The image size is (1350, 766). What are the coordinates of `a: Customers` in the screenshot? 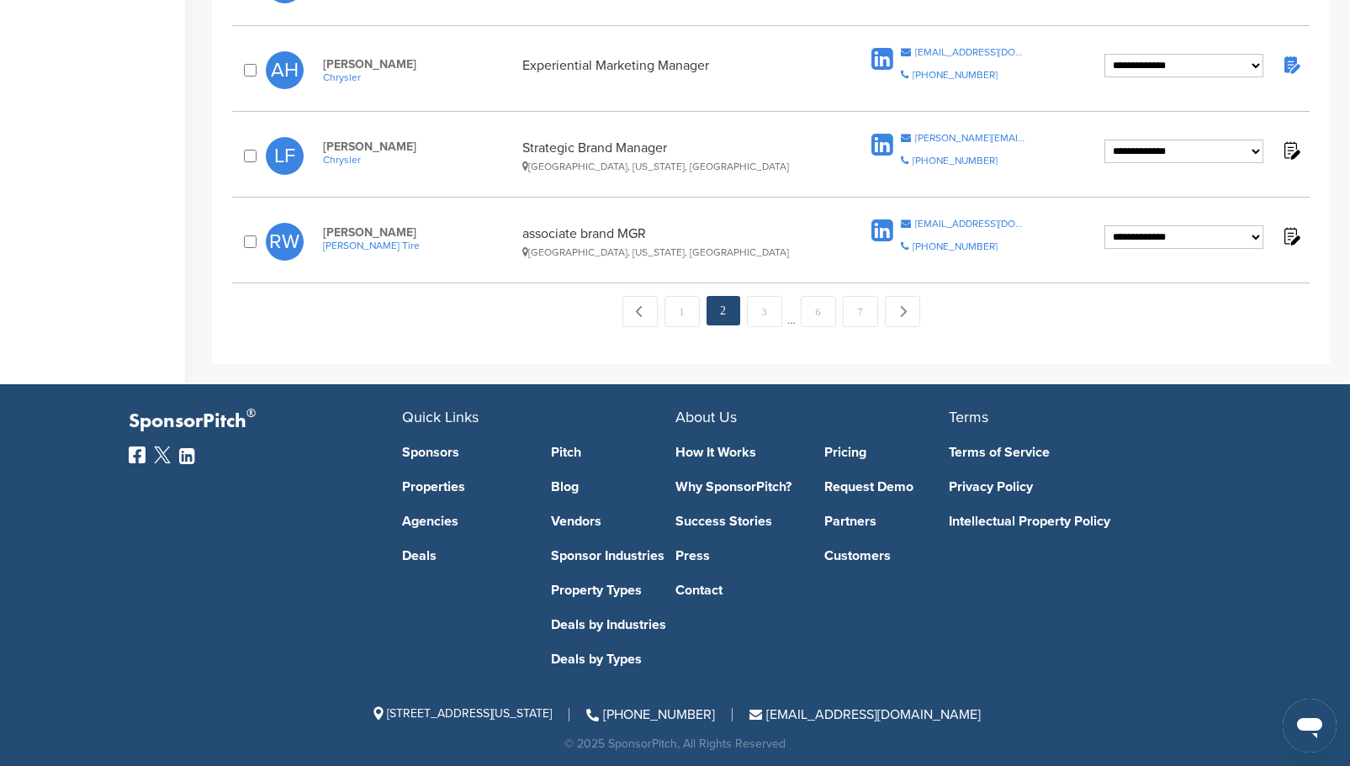 It's located at (887, 556).